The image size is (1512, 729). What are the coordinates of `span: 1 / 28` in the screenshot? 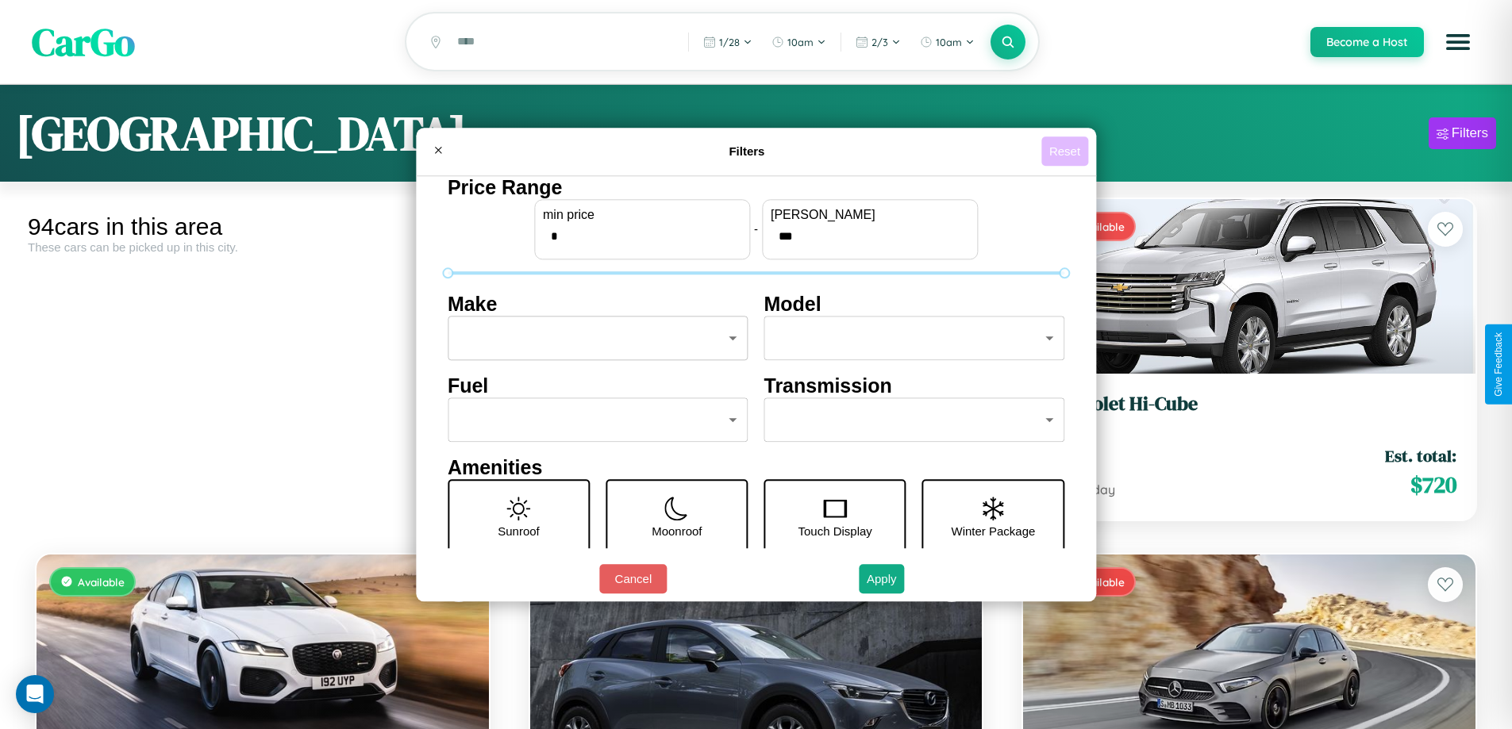 It's located at (729, 42).